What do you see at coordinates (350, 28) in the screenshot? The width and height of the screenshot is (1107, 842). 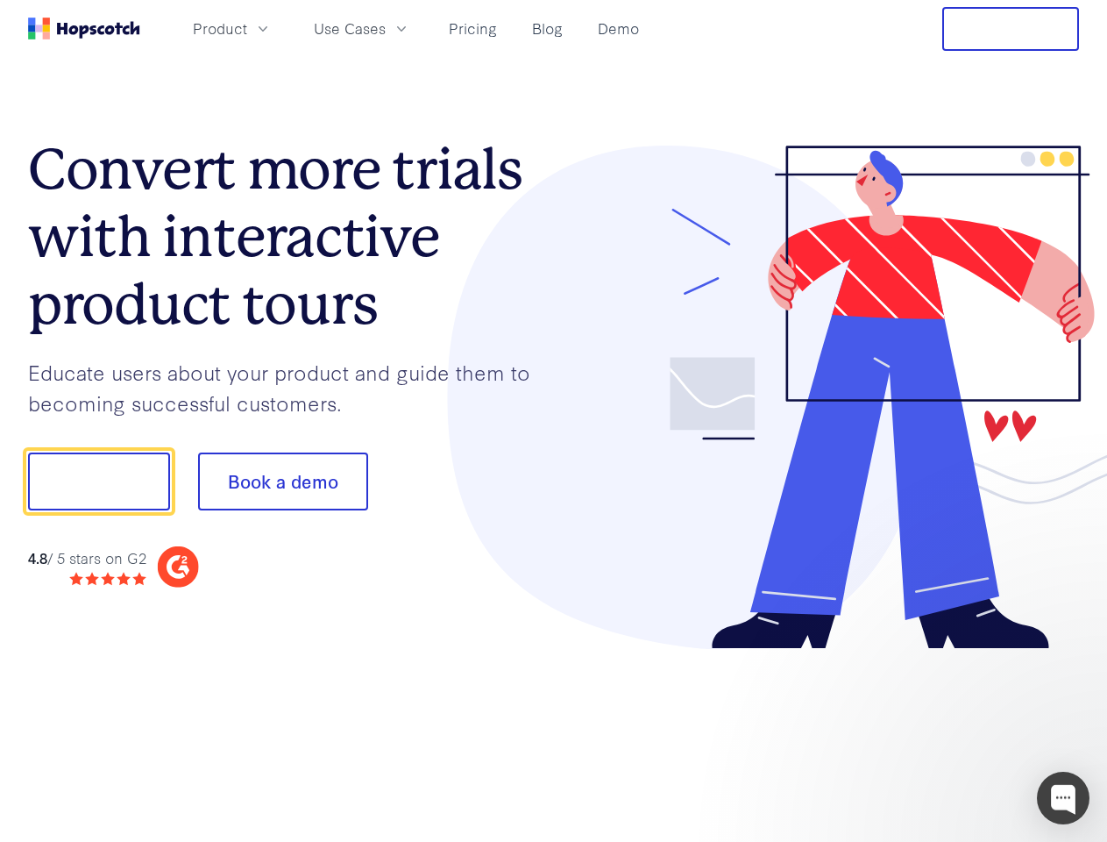 I see `span: Use Cases` at bounding box center [350, 28].